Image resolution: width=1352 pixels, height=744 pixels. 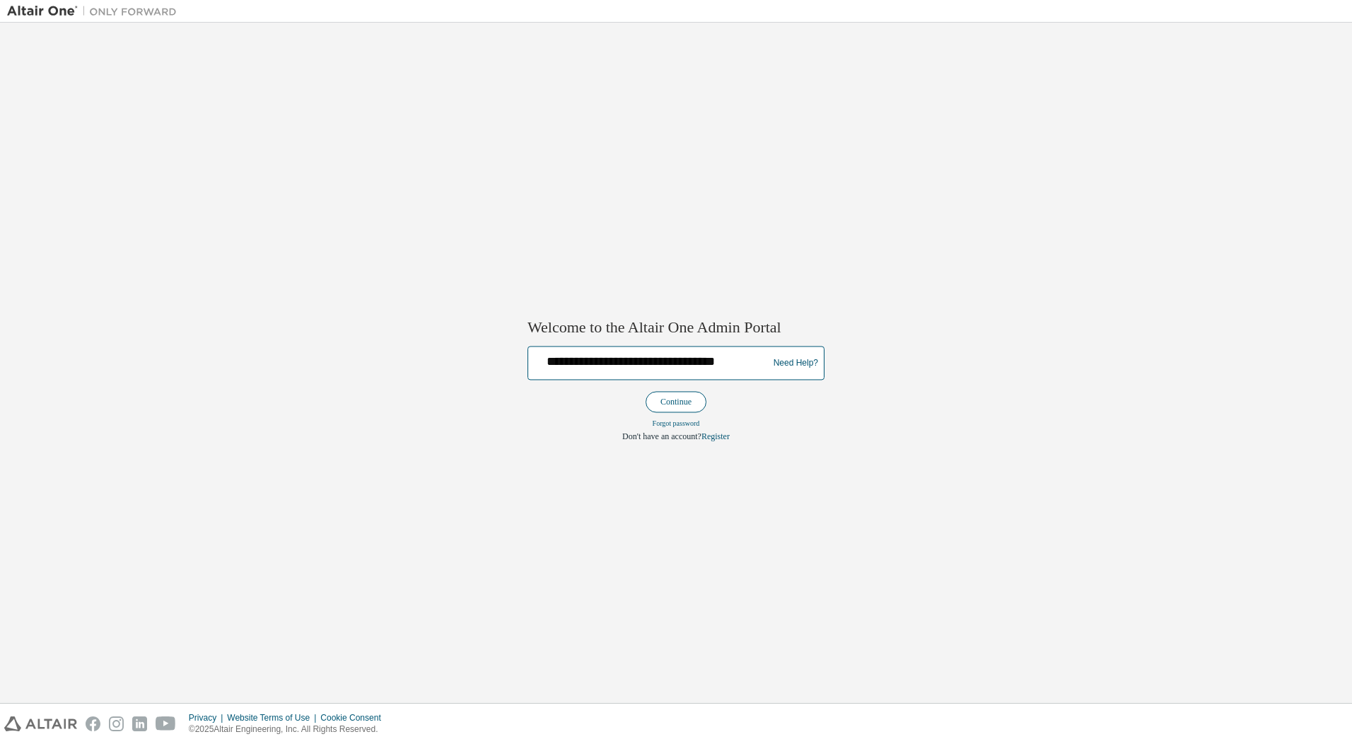 I want to click on img: altair_logo.svg, so click(x=40, y=724).